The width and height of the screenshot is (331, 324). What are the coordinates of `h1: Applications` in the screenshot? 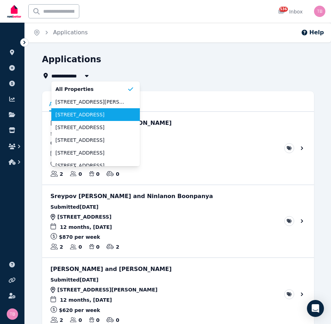 It's located at (71, 59).